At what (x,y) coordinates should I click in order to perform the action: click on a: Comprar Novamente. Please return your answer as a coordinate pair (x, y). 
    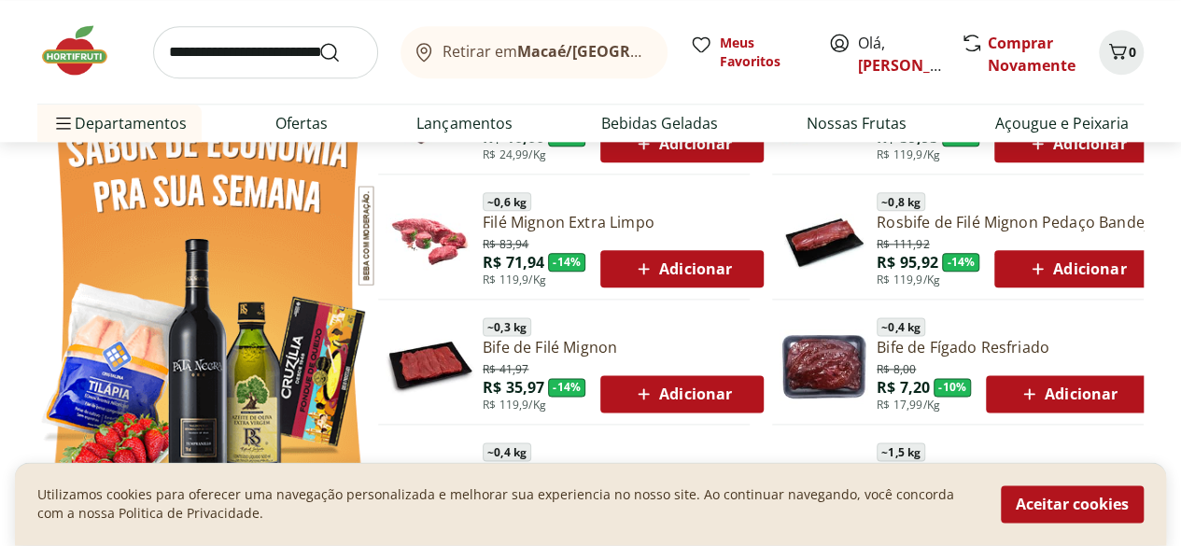
    Looking at the image, I should click on (1031, 54).